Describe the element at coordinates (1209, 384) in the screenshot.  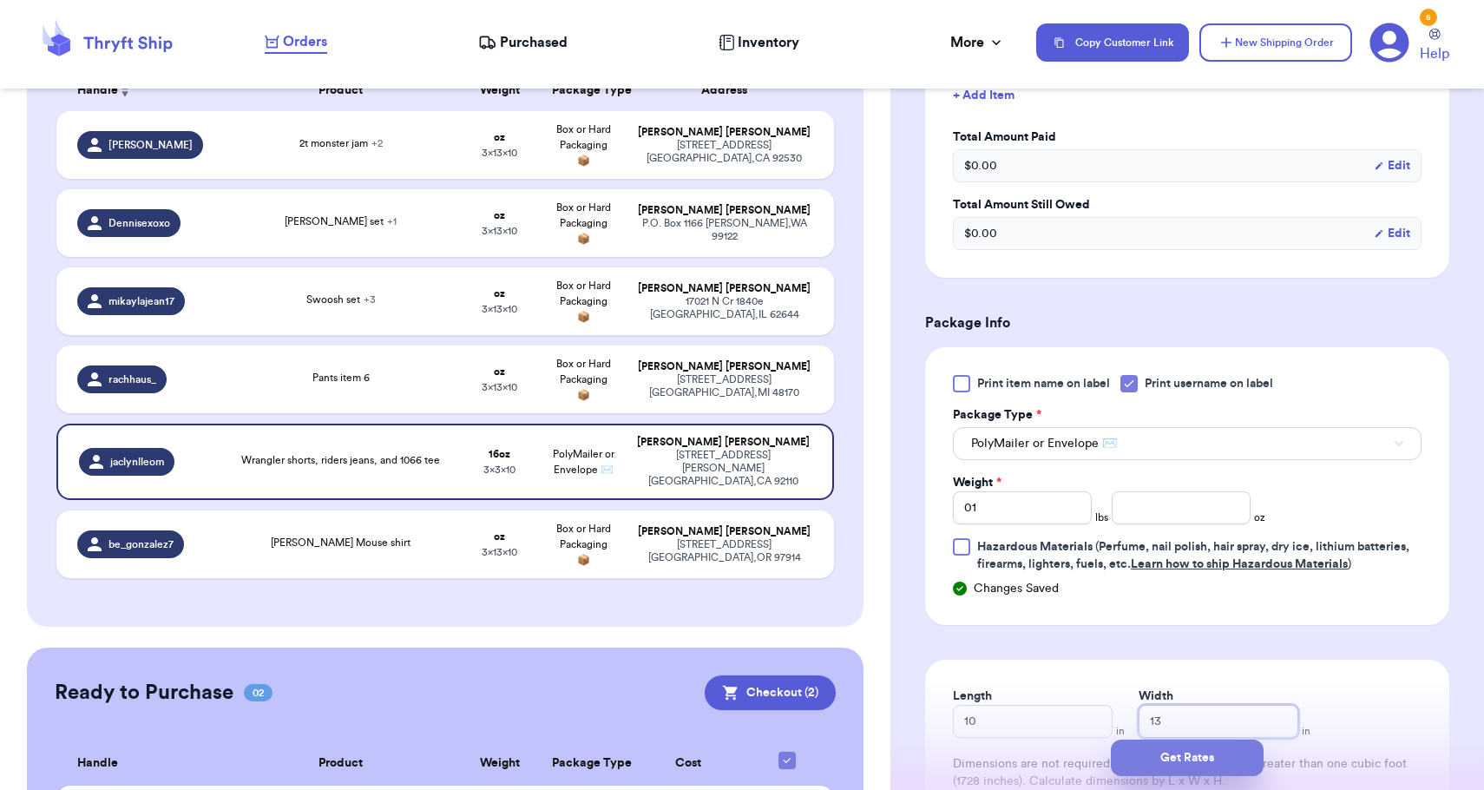
I see `span: Print username on label` at that location.